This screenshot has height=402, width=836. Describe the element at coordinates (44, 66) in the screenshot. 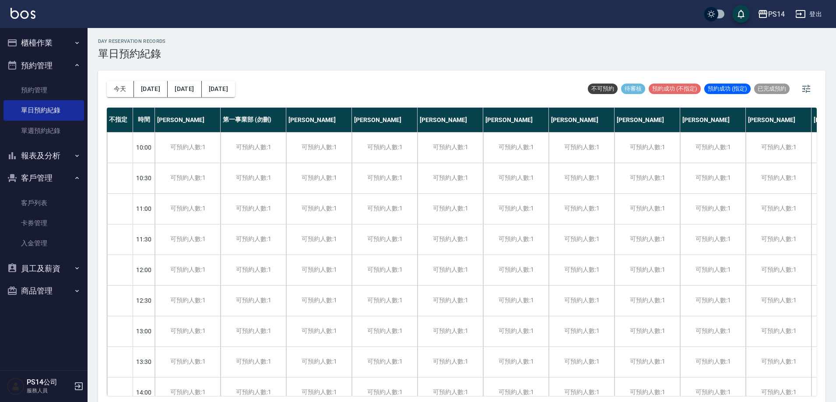

I see `button: 預約管理` at that location.